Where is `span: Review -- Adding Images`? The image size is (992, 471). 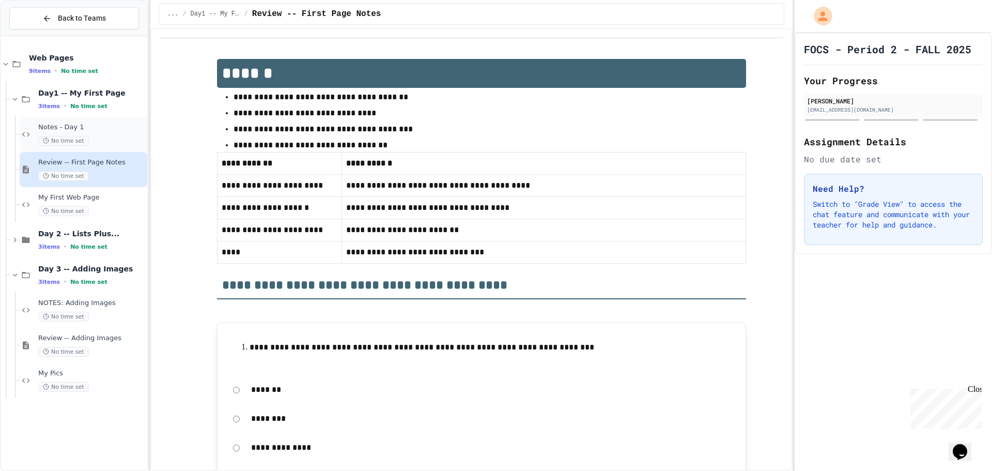
span: Review -- Adding Images is located at coordinates (91, 338).